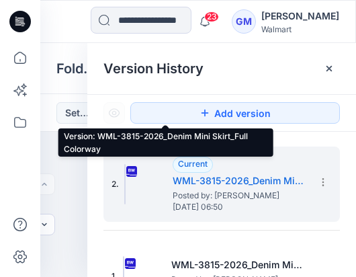 The width and height of the screenshot is (356, 277). Describe the element at coordinates (115, 184) in the screenshot. I see `span: 2.` at that location.